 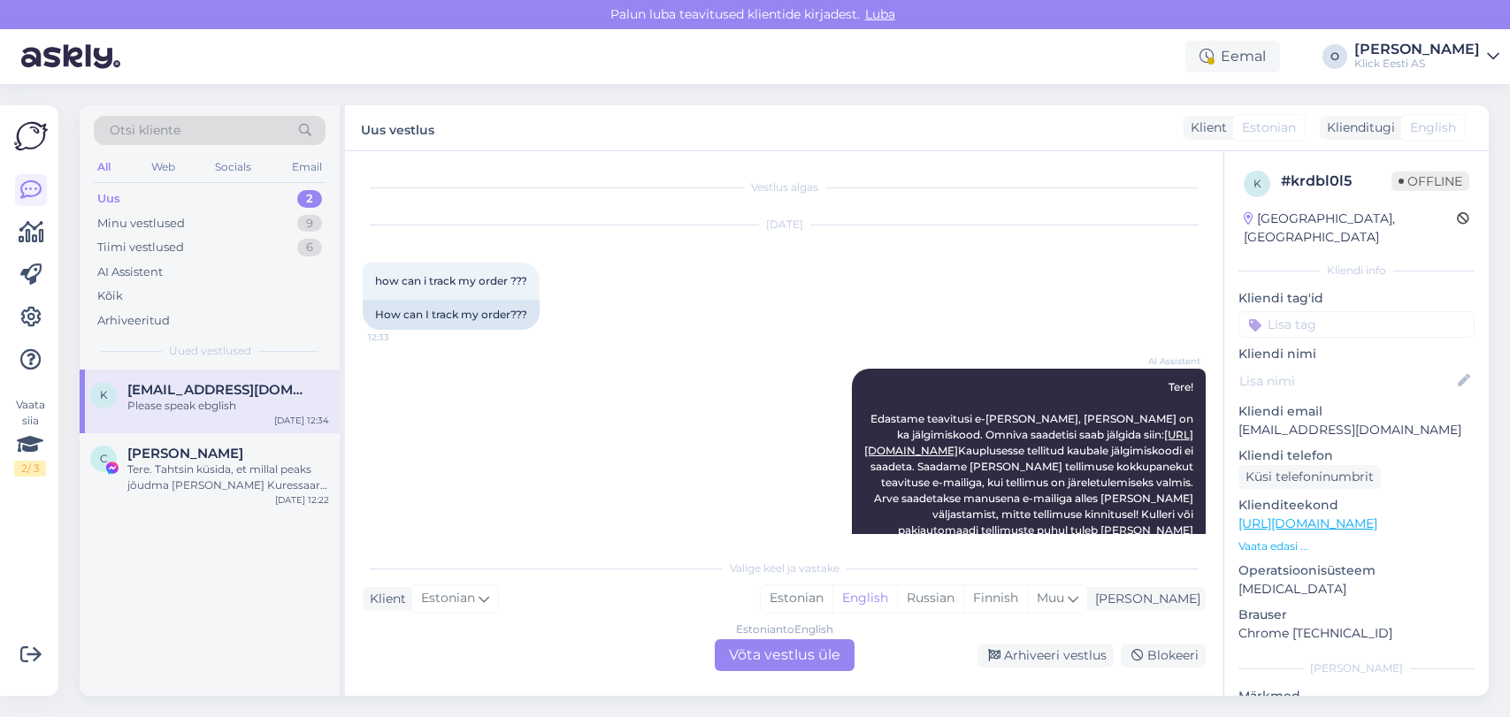 I want to click on div: 6, so click(x=310, y=248).